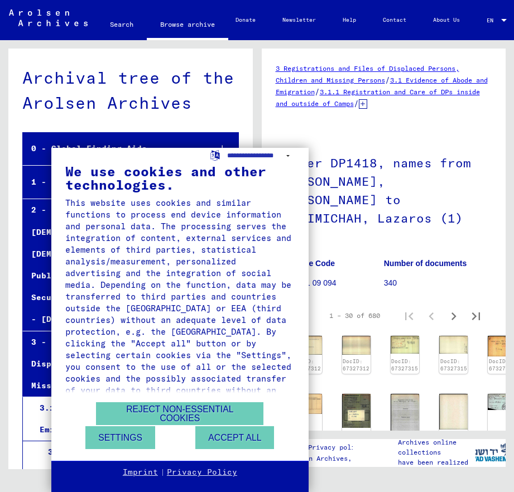  I want to click on a: Imprint, so click(140, 473).